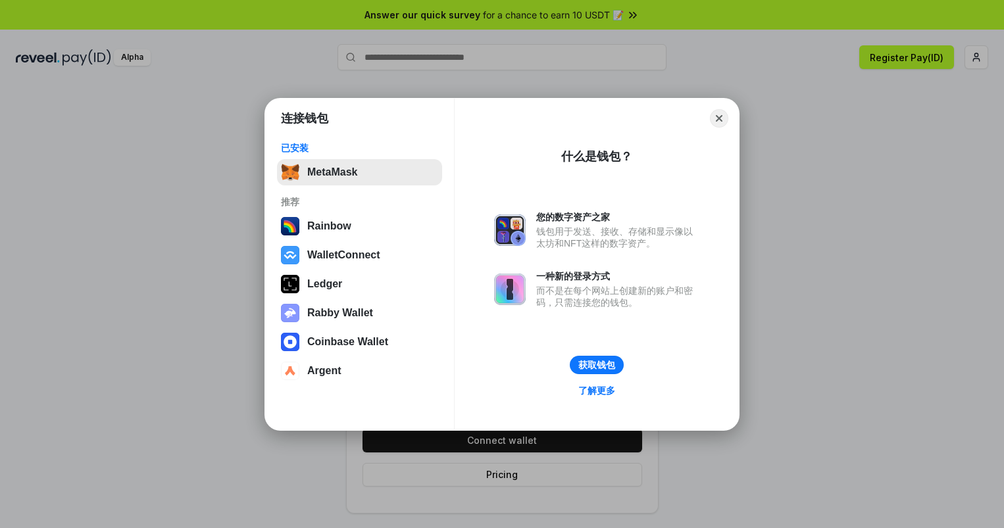 The height and width of the screenshot is (528, 1004). Describe the element at coordinates (618, 237) in the screenshot. I see `div: 钱包用于发送、接收、存储和显示像以太坊和NFT这样的数字资产。` at that location.